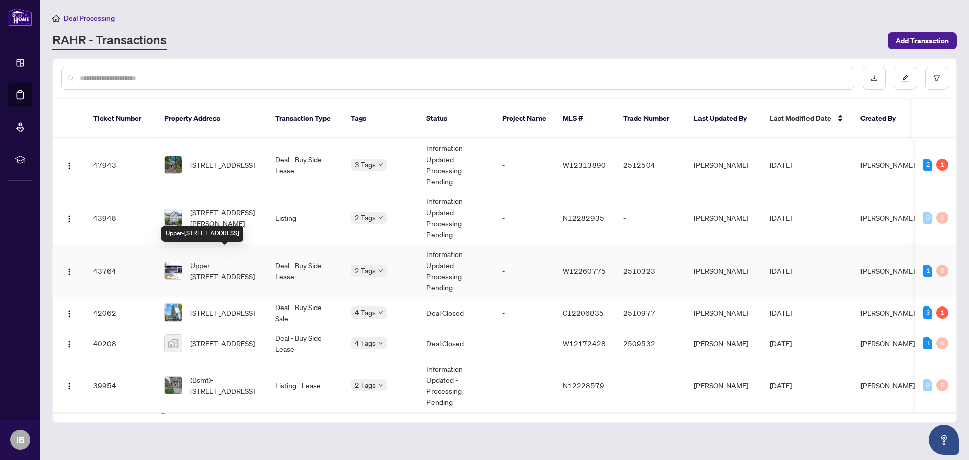 The image size is (969, 460). Describe the element at coordinates (651, 119) in the screenshot. I see `th: Trade Number` at that location.